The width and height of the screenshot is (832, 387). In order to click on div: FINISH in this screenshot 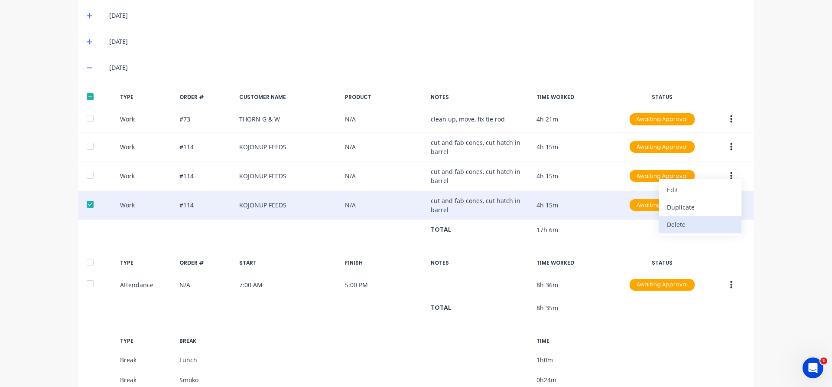, I will do `click(384, 263)`.